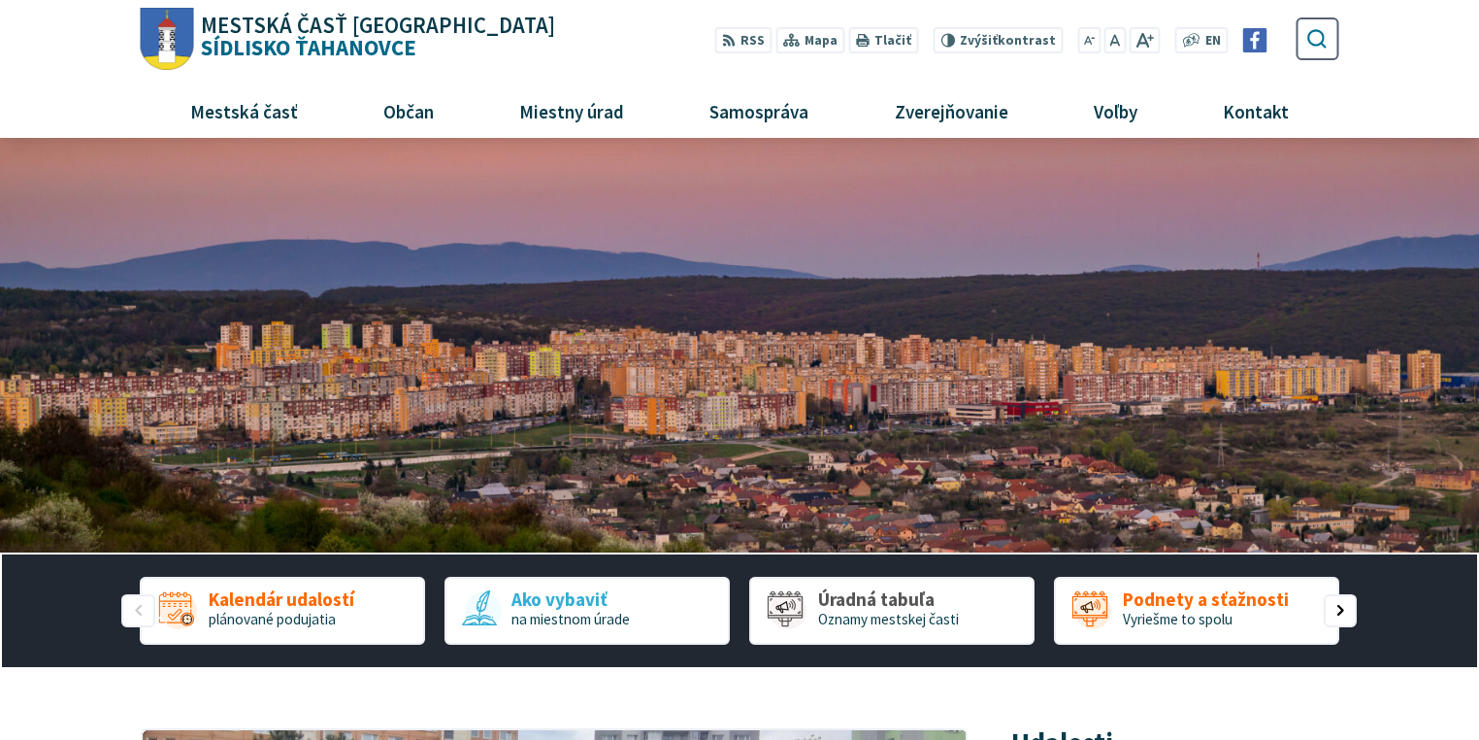  I want to click on span: EN, so click(1213, 41).